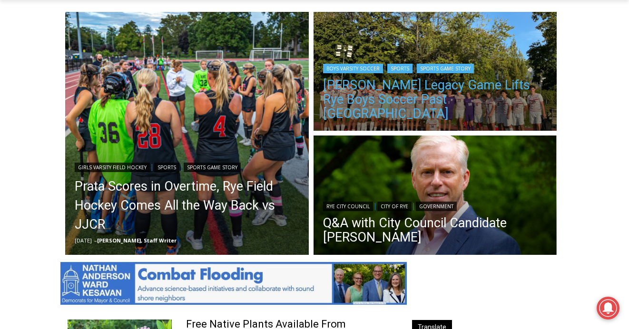  What do you see at coordinates (435, 73) in the screenshot?
I see `img: (PHOTO: The Rye Boys Soccer team from October 4, 2025, against Pleasantville. Credit: Daniela Arr...` at bounding box center [435, 73].